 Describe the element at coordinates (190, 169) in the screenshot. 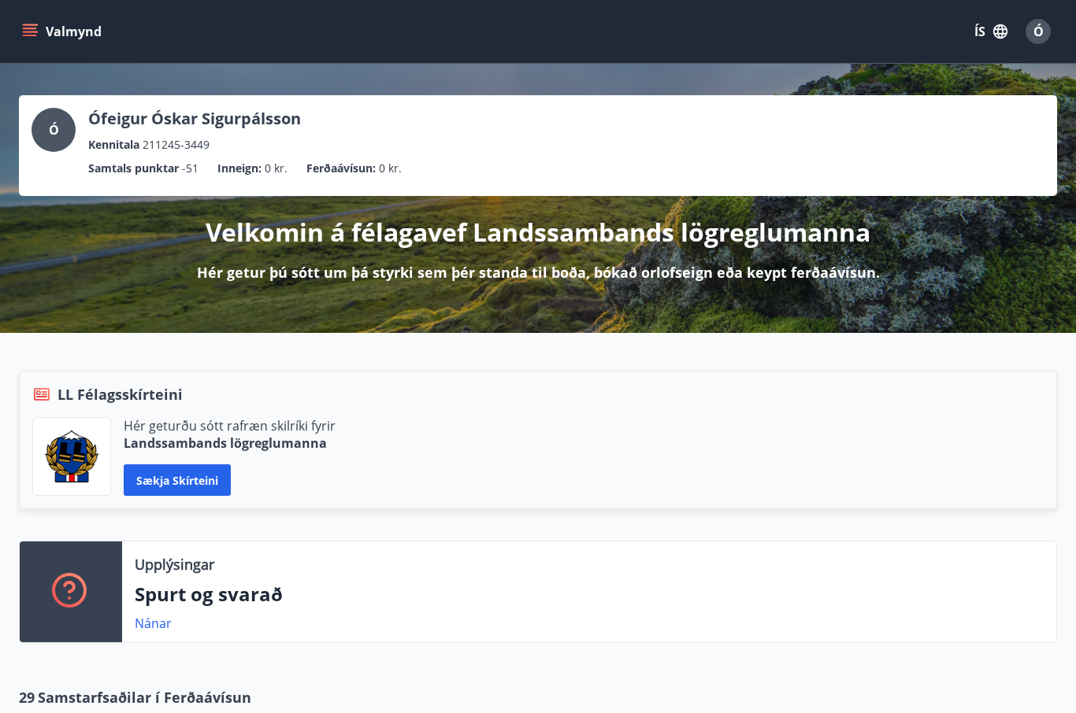

I see `span: -51` at that location.